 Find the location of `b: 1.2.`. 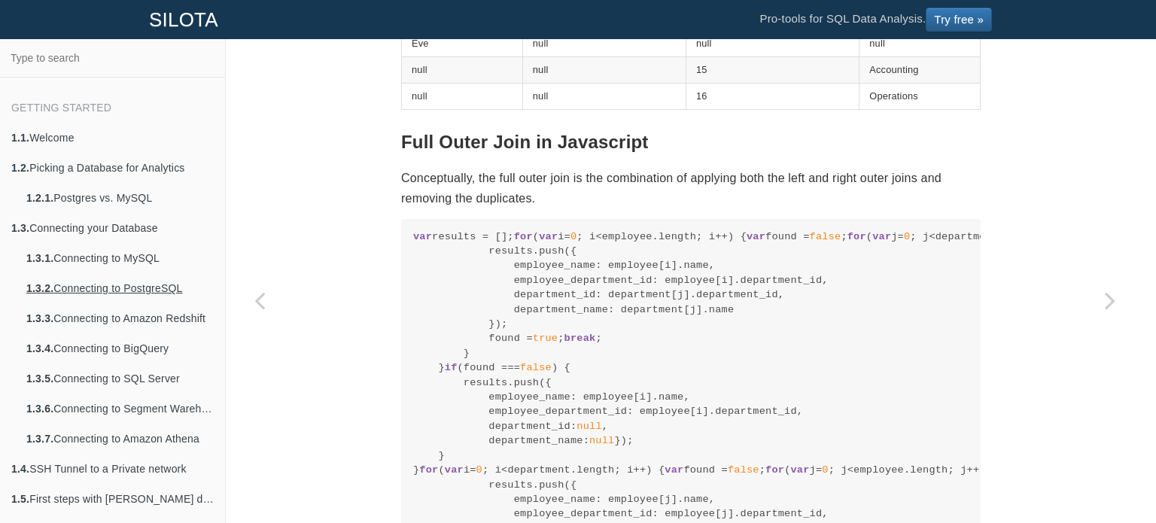

b: 1.2. is located at coordinates (20, 168).